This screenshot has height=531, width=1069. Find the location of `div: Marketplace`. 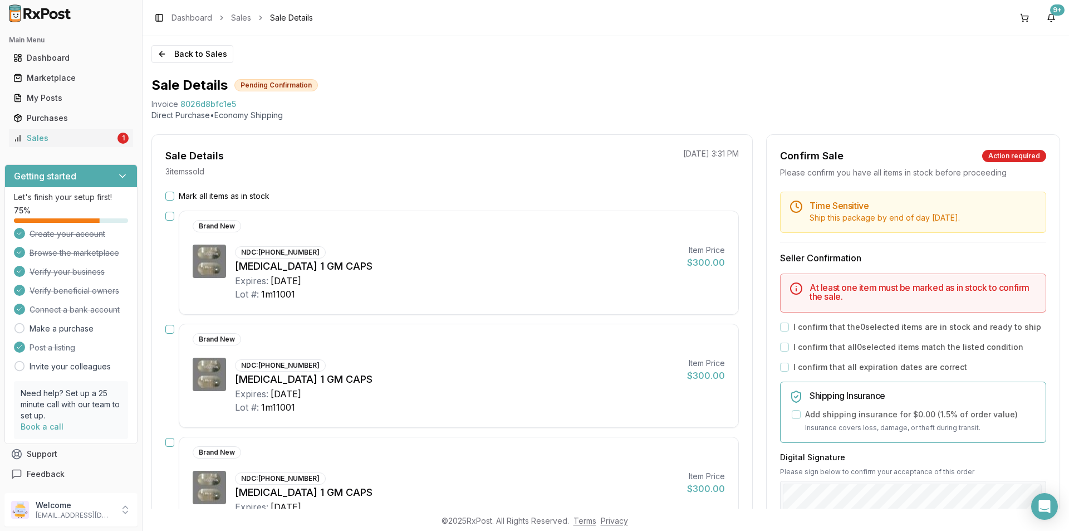

div: Marketplace is located at coordinates (71, 78).